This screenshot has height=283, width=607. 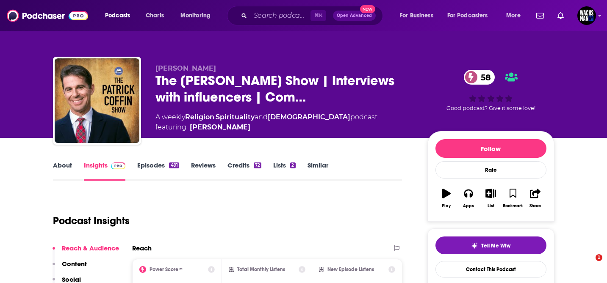 I want to click on a: Episodes491, so click(x=158, y=171).